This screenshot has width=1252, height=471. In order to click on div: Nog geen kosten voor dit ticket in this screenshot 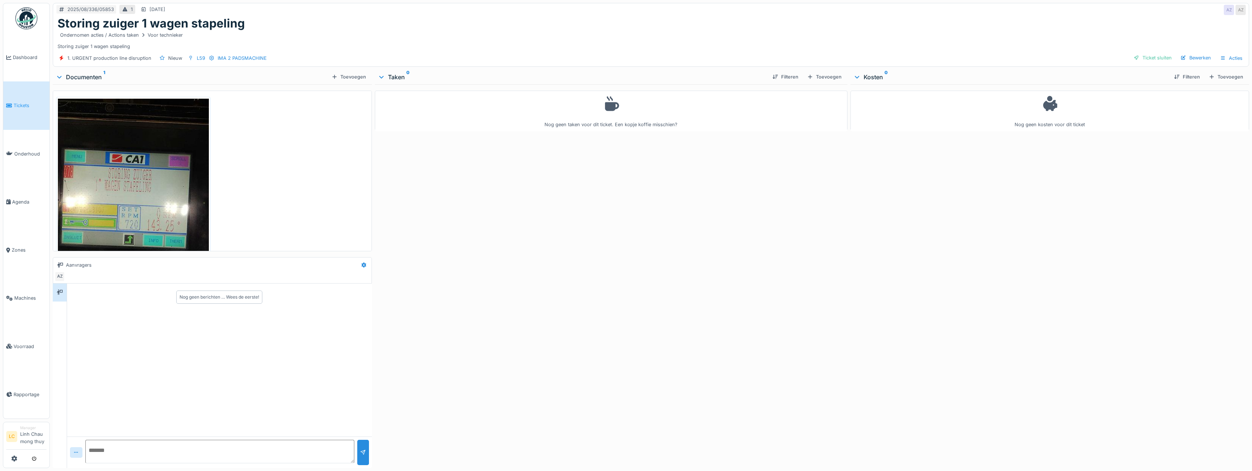, I will do `click(1050, 111)`.